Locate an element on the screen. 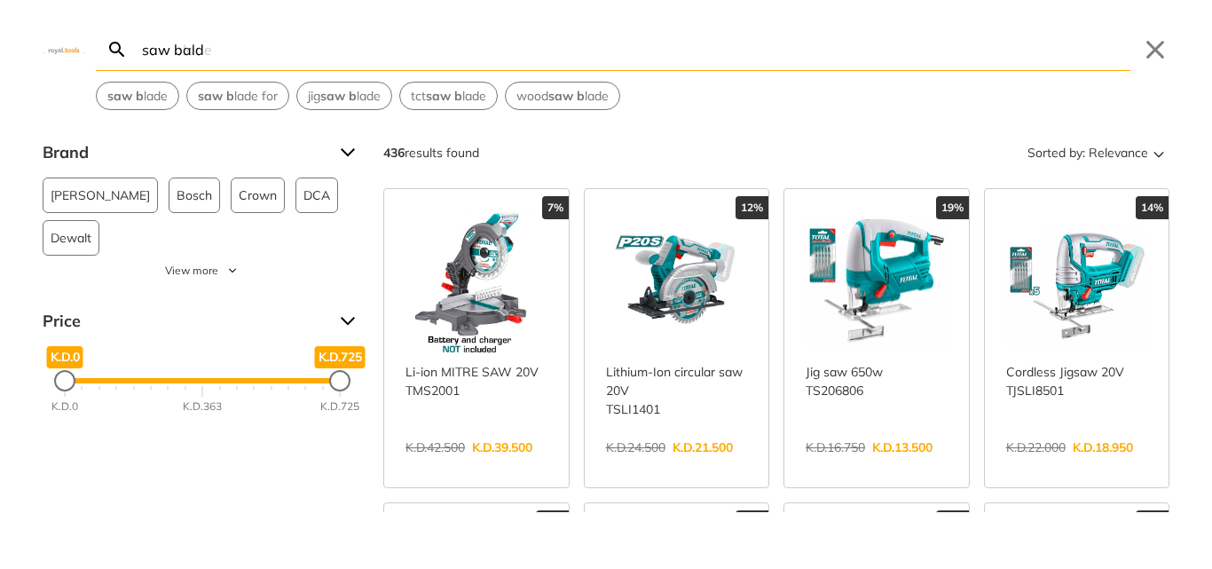 The image size is (1212, 569). button: Select suggestion: jig saw blade is located at coordinates (344, 96).